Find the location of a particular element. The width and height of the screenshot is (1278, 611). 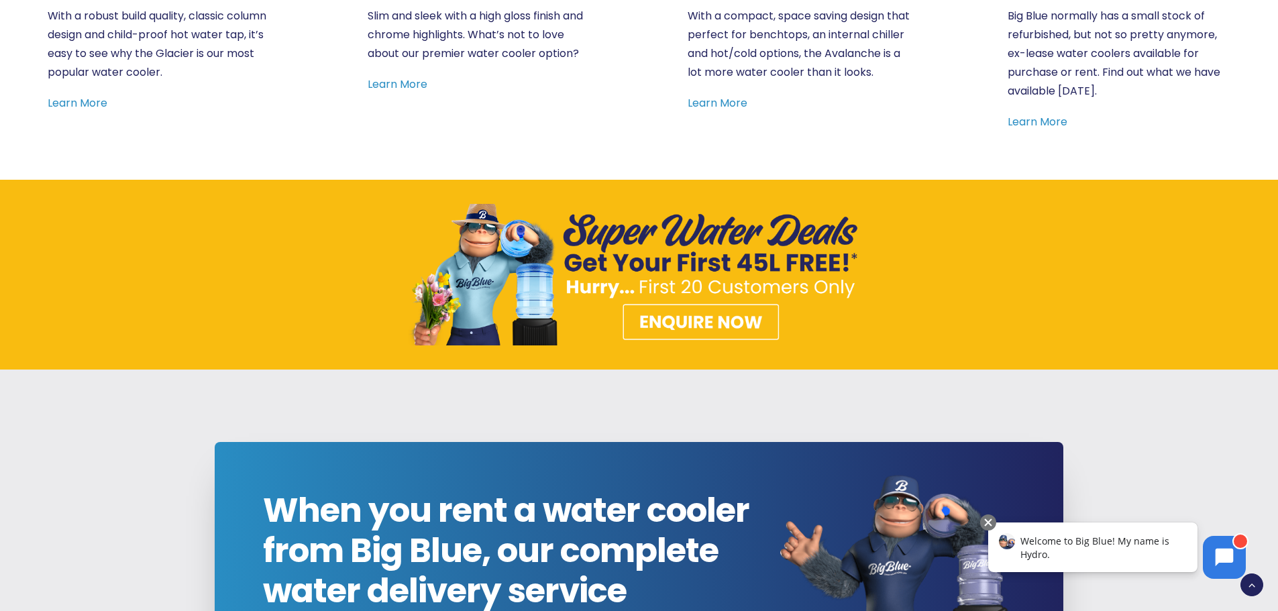

p: With a robust build quality, classic column design and child-proof hot water tap, it’s easy to se... is located at coordinates (159, 44).